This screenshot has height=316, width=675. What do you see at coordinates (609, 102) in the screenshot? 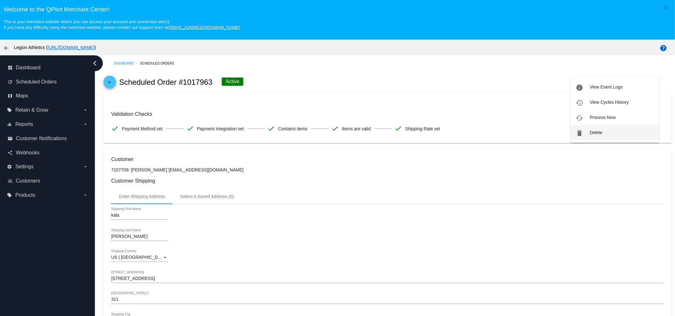
I see `span: View Cycles History` at bounding box center [609, 102].